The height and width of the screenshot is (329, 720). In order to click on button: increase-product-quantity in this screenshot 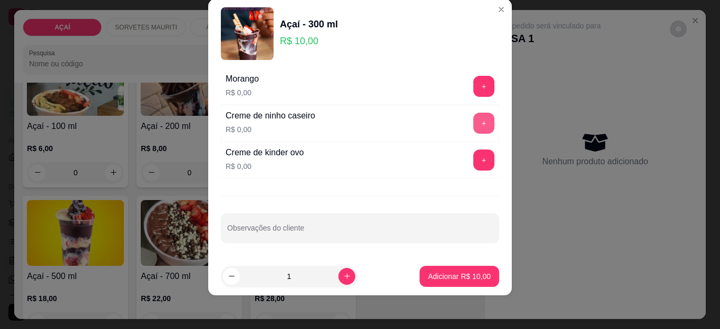, I will do `click(347, 277)`.